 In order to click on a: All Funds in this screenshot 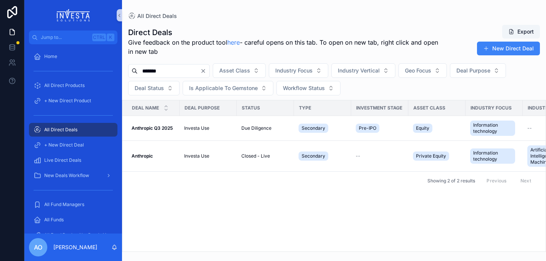, I will do `click(73, 220)`.